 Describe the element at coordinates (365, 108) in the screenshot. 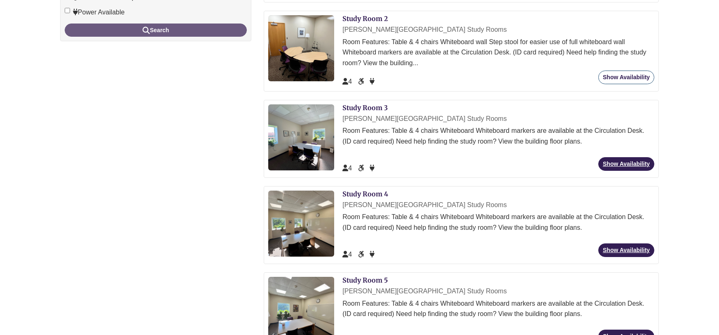

I see `a: Study Room 3` at that location.